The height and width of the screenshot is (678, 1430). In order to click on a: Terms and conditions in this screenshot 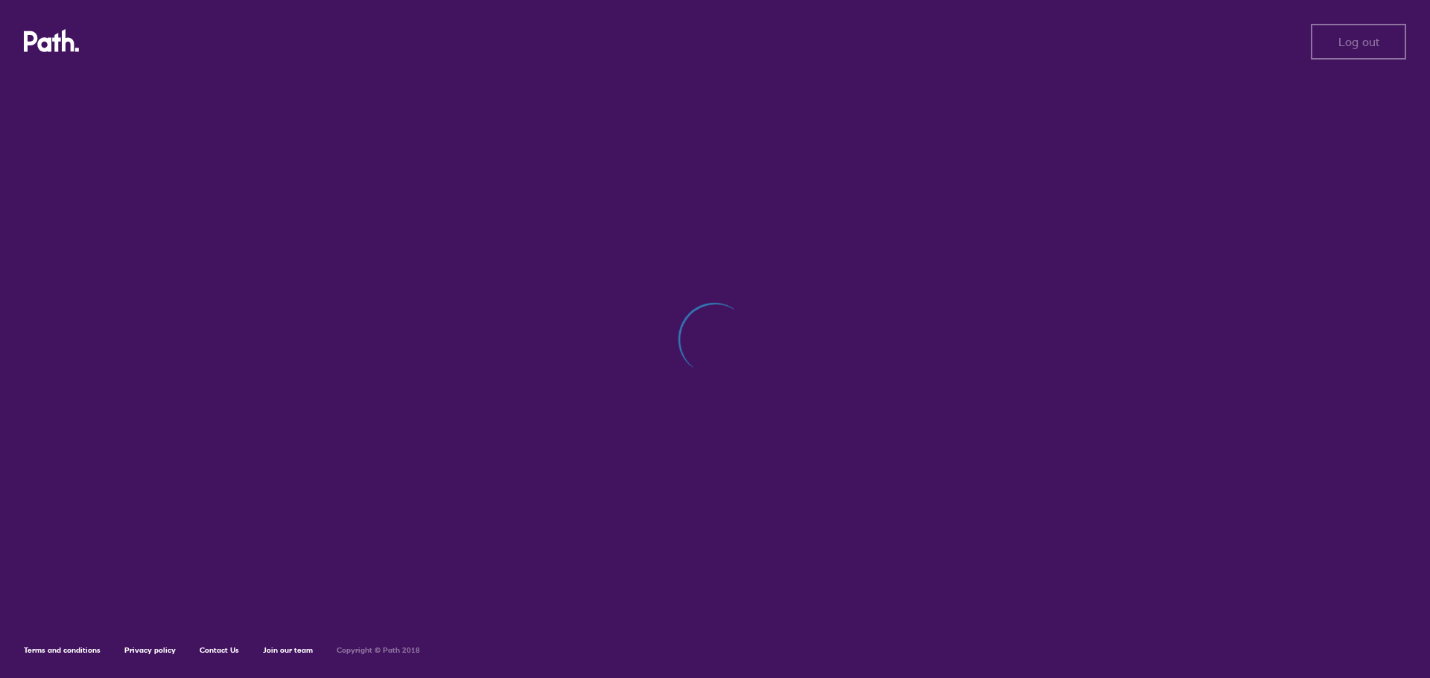, I will do `click(62, 650)`.